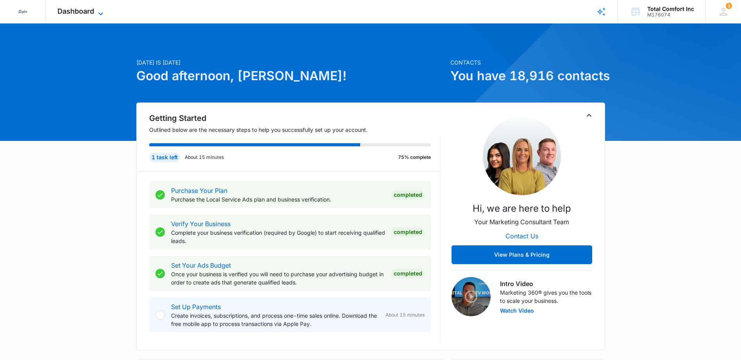 This screenshot has height=360, width=741. I want to click on a: Verify Your Business, so click(201, 224).